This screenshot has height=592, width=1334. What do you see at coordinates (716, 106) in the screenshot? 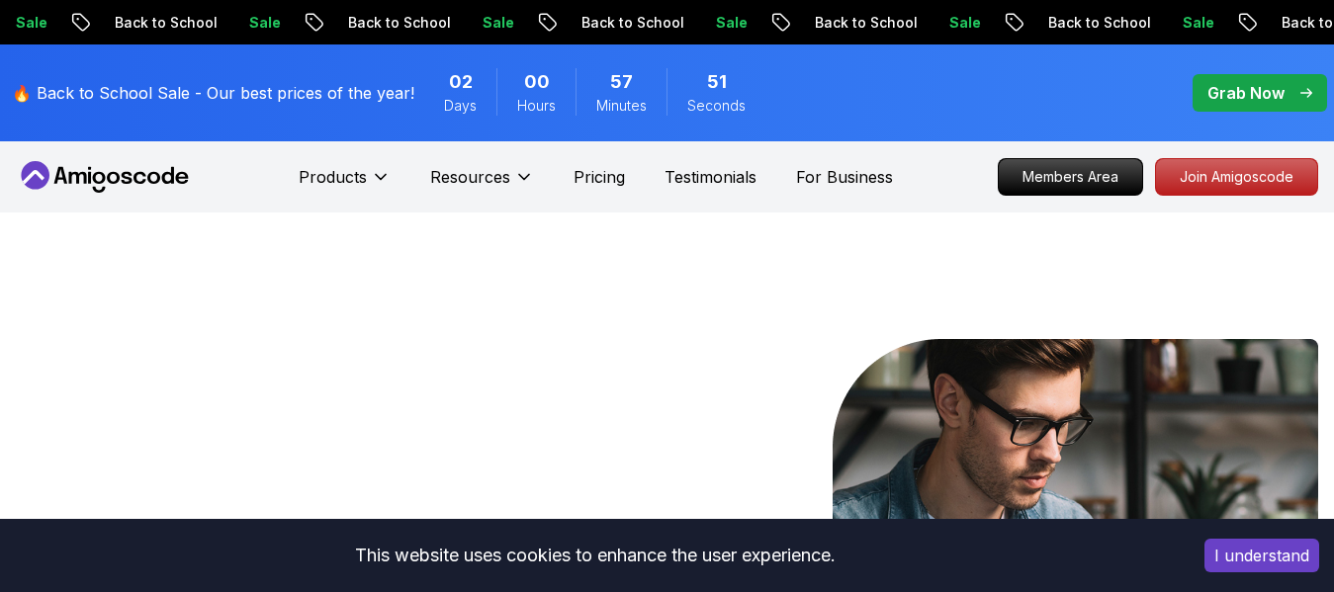
I see `span: Seconds` at bounding box center [716, 106].